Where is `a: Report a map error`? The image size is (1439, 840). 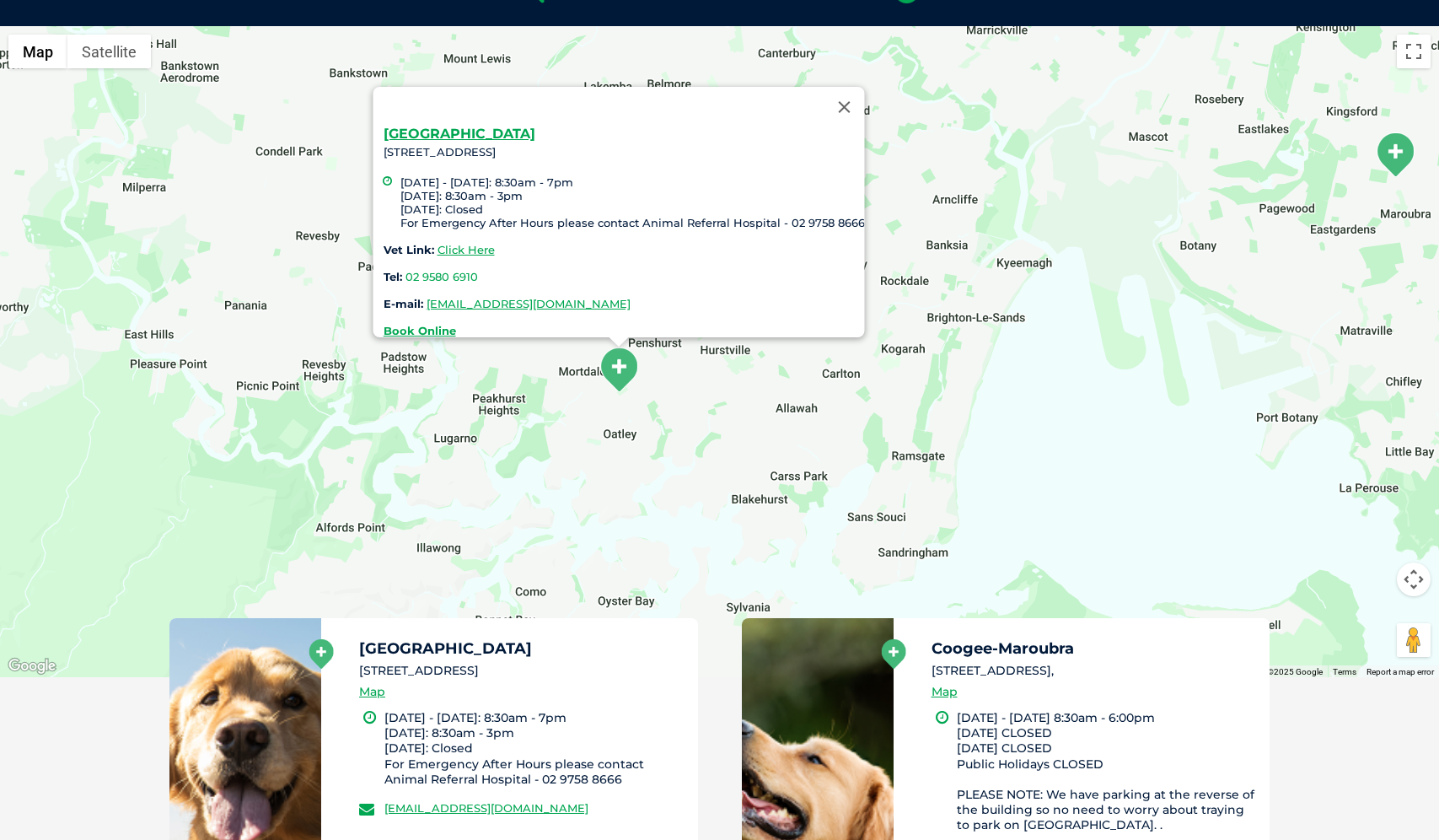 a: Report a map error is located at coordinates (1400, 671).